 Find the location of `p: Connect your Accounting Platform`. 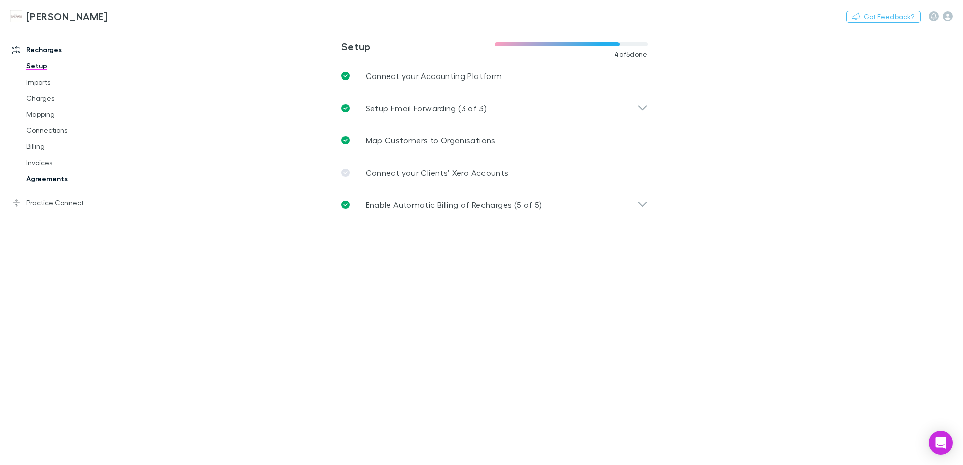

p: Connect your Accounting Platform is located at coordinates (433, 76).